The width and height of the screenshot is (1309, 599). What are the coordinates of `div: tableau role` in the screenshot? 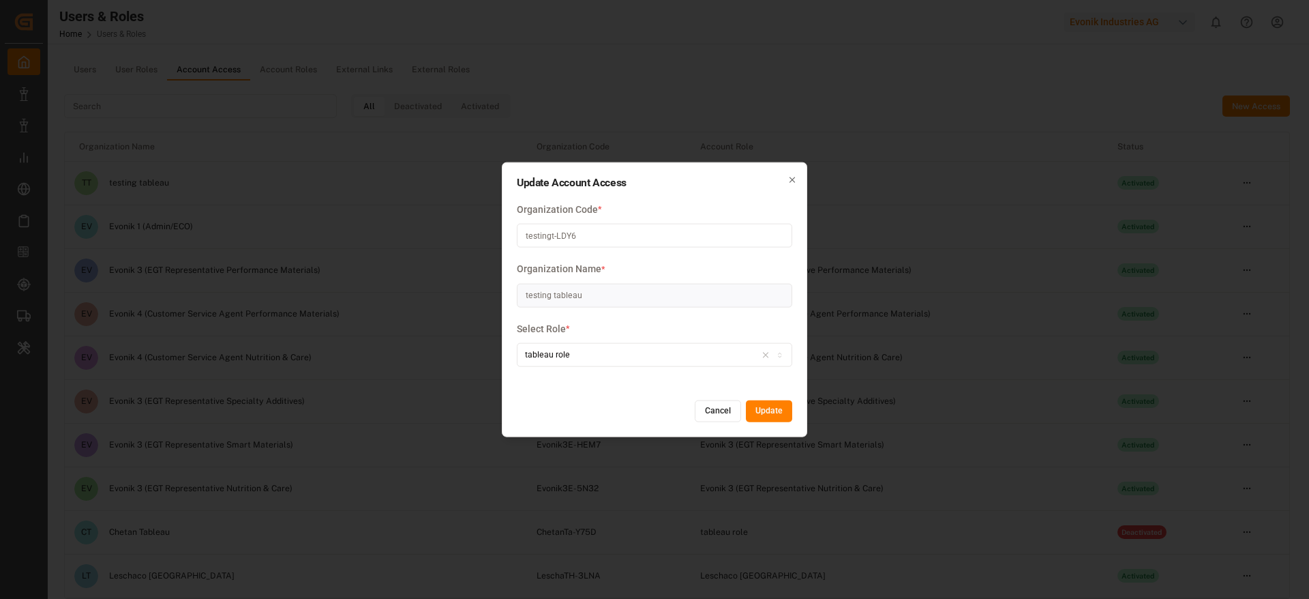 It's located at (548, 355).